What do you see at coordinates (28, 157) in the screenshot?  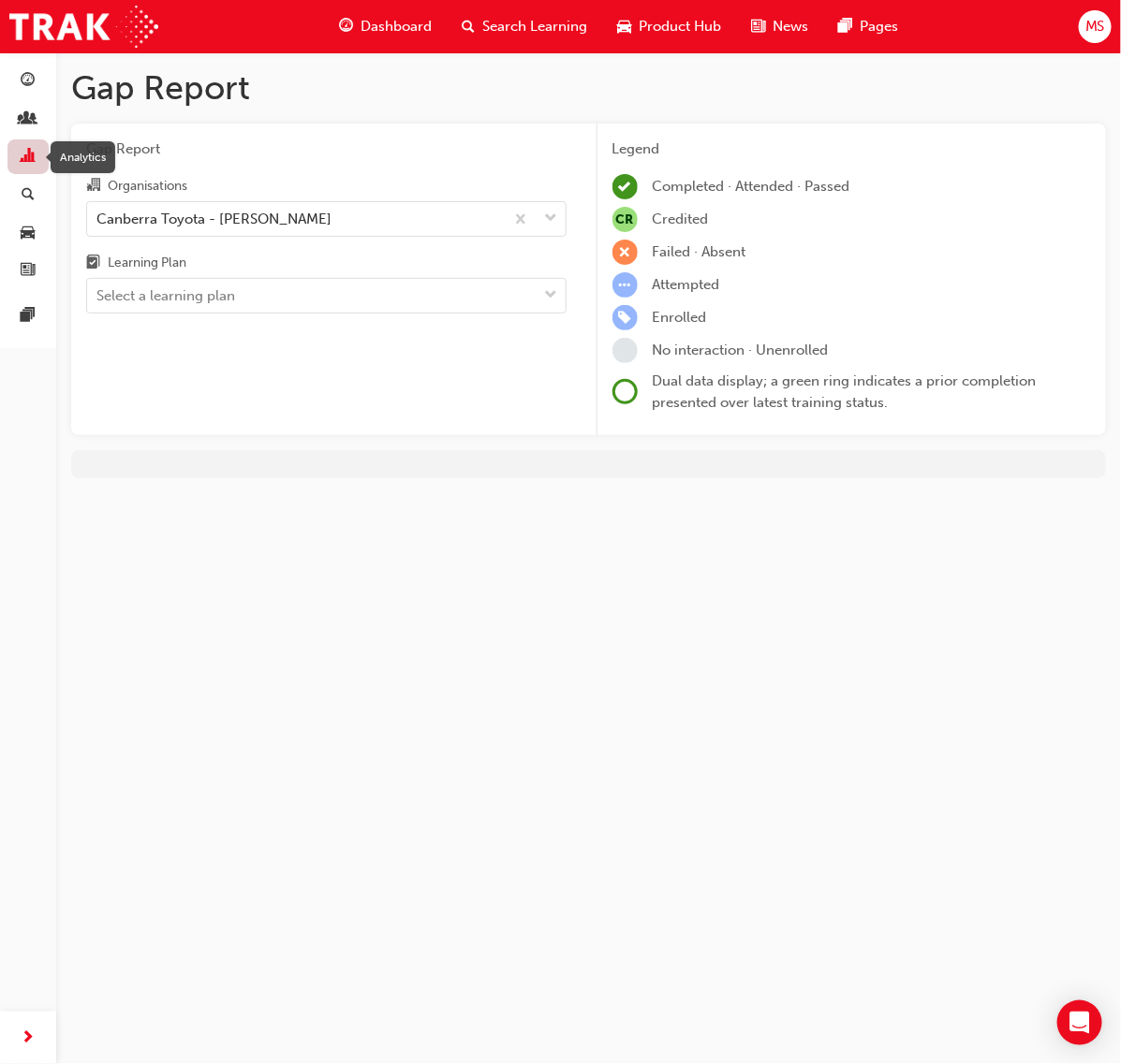 I see `span: chart-icon` at bounding box center [28, 157].